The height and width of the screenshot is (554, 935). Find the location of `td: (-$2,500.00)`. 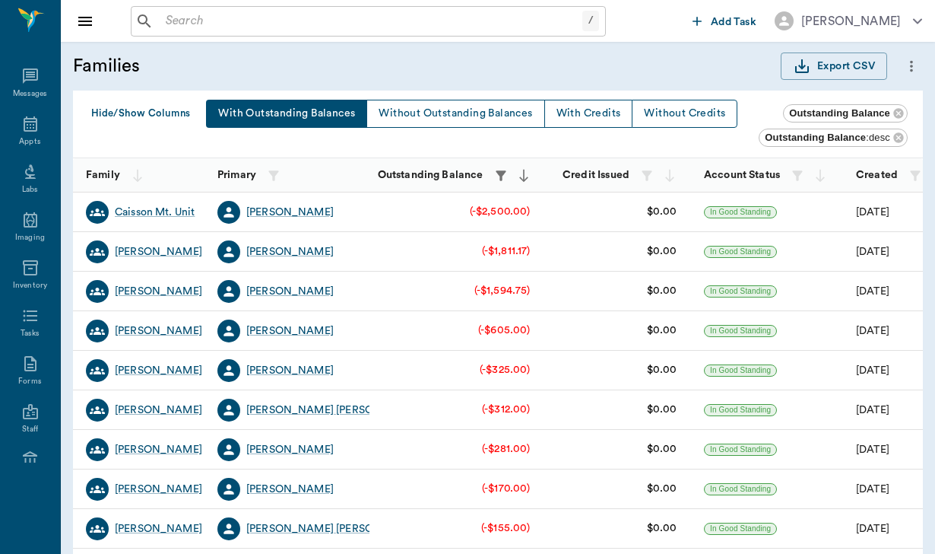

td: (-$2,500.00) is located at coordinates (500, 211).